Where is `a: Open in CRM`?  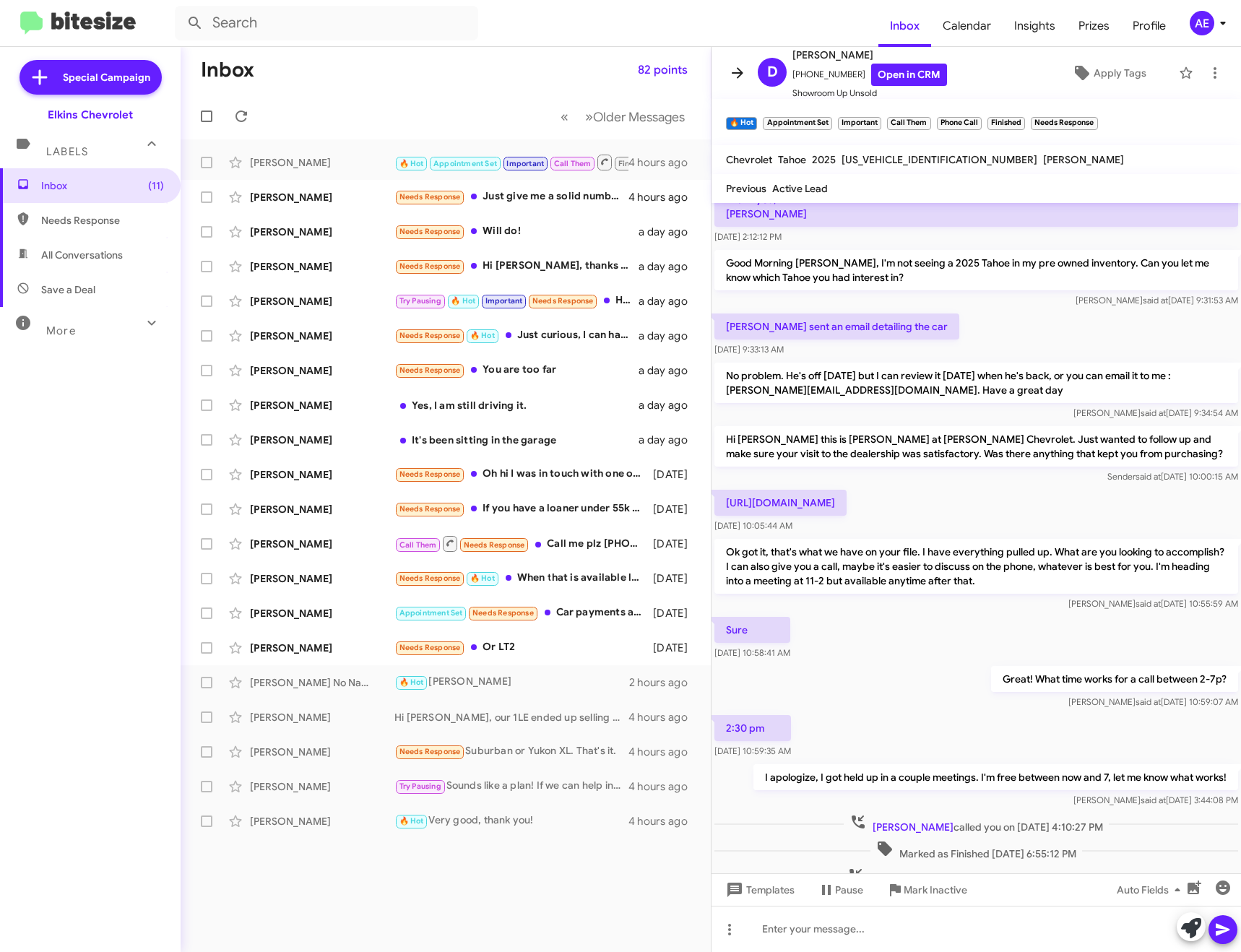 a: Open in CRM is located at coordinates (909, 74).